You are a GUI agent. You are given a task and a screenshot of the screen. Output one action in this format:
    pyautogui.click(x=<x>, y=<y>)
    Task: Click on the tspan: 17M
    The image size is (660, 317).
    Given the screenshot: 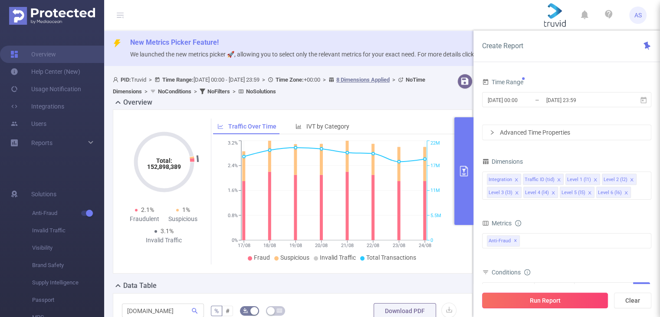 What is the action you would take?
    pyautogui.click(x=435, y=165)
    